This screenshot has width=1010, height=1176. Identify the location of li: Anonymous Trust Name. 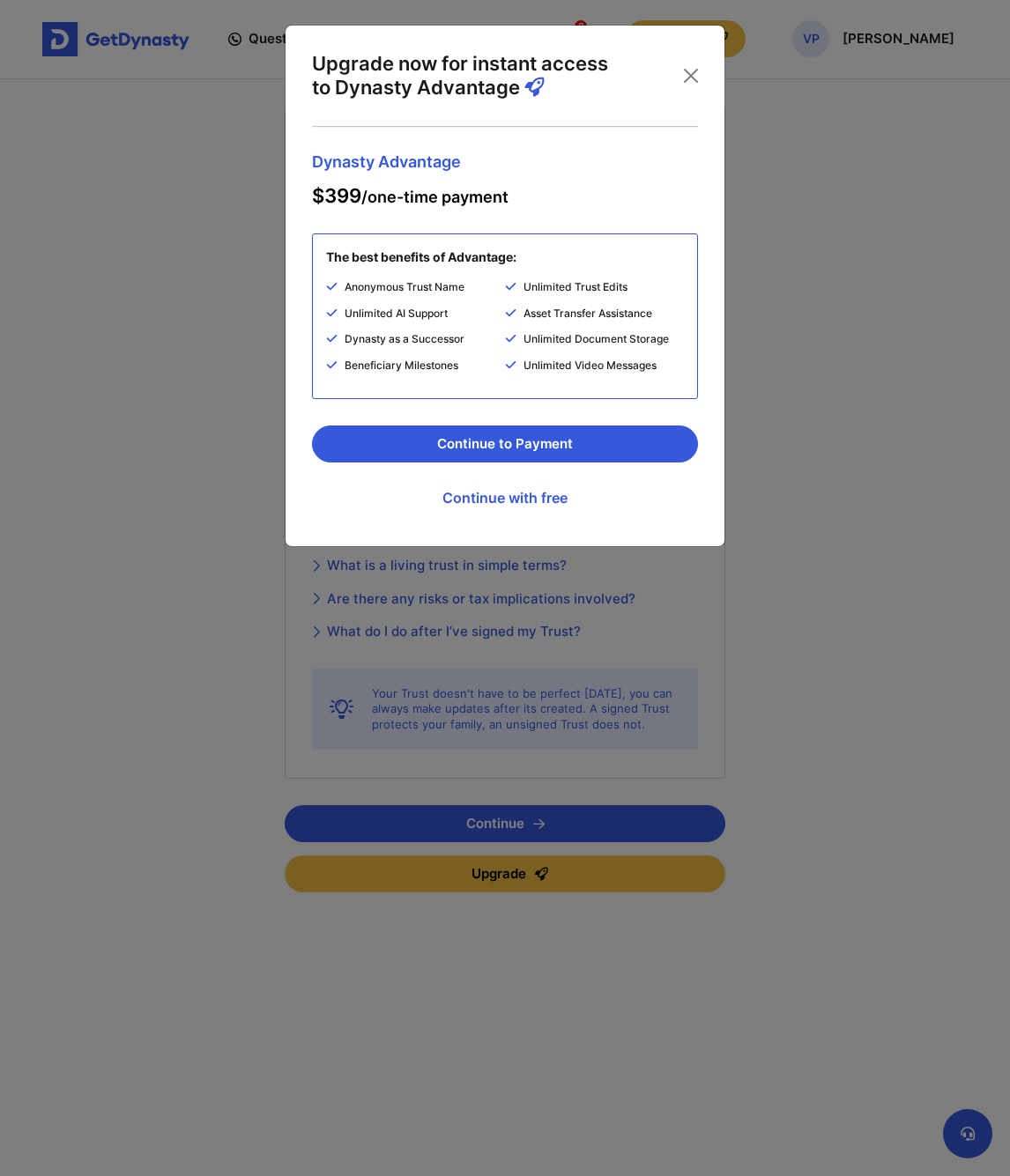
(415, 292).